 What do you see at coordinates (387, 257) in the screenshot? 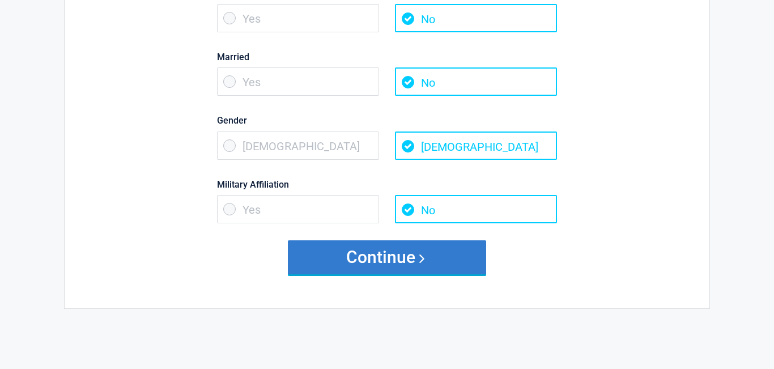
I see `button: Continue` at bounding box center [387, 257].